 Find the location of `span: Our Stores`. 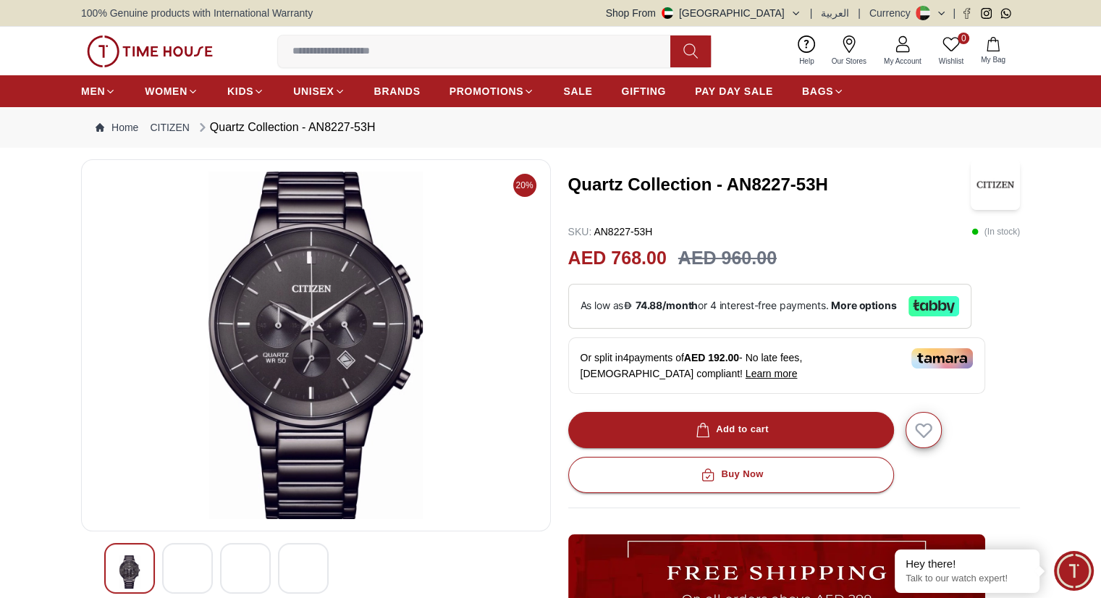

span: Our Stores is located at coordinates (849, 61).